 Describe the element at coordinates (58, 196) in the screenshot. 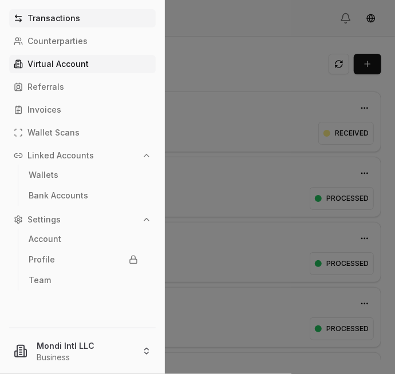

I see `p: Bank Accounts` at that location.